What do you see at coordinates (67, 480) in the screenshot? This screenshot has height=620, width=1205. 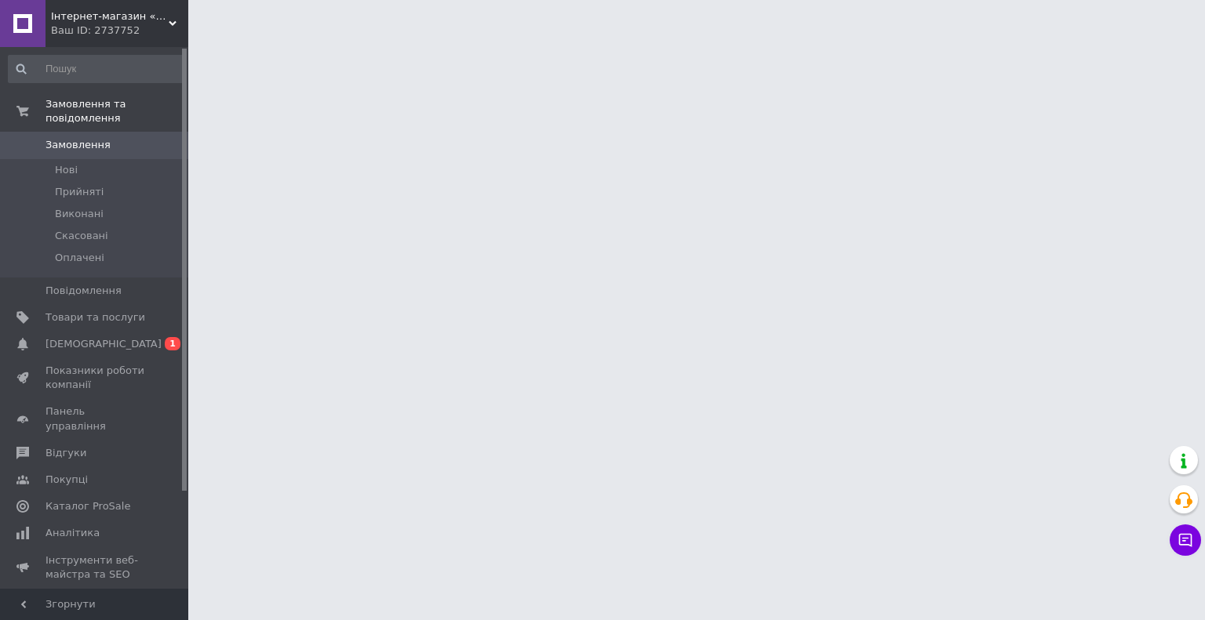 I see `span: Покупці` at bounding box center [67, 480].